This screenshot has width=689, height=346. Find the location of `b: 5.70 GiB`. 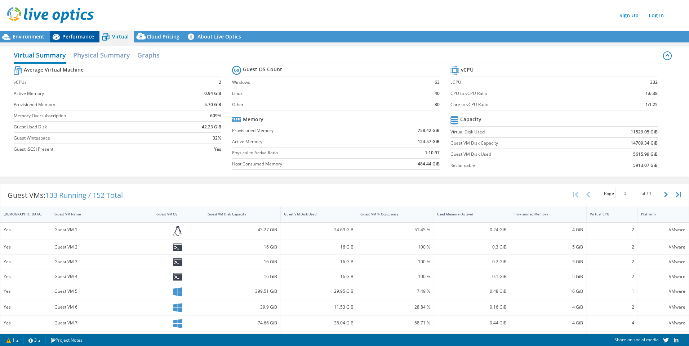

b: 5.70 GiB is located at coordinates (213, 105).